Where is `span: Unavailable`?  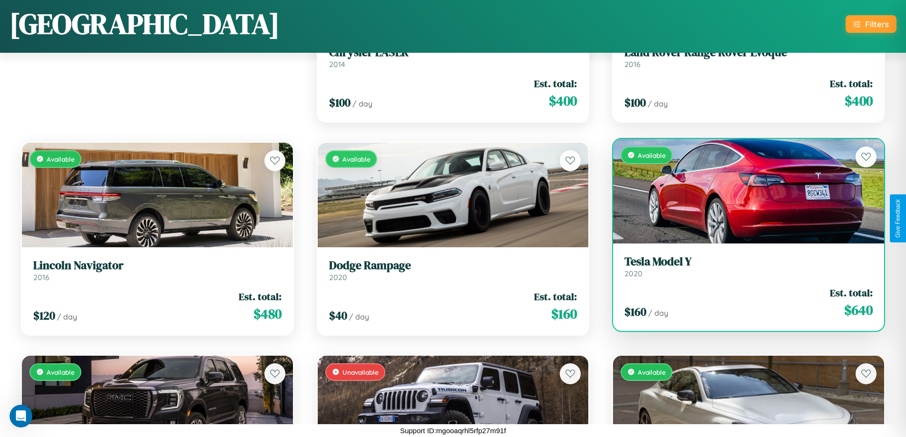
span: Unavailable is located at coordinates (360, 372).